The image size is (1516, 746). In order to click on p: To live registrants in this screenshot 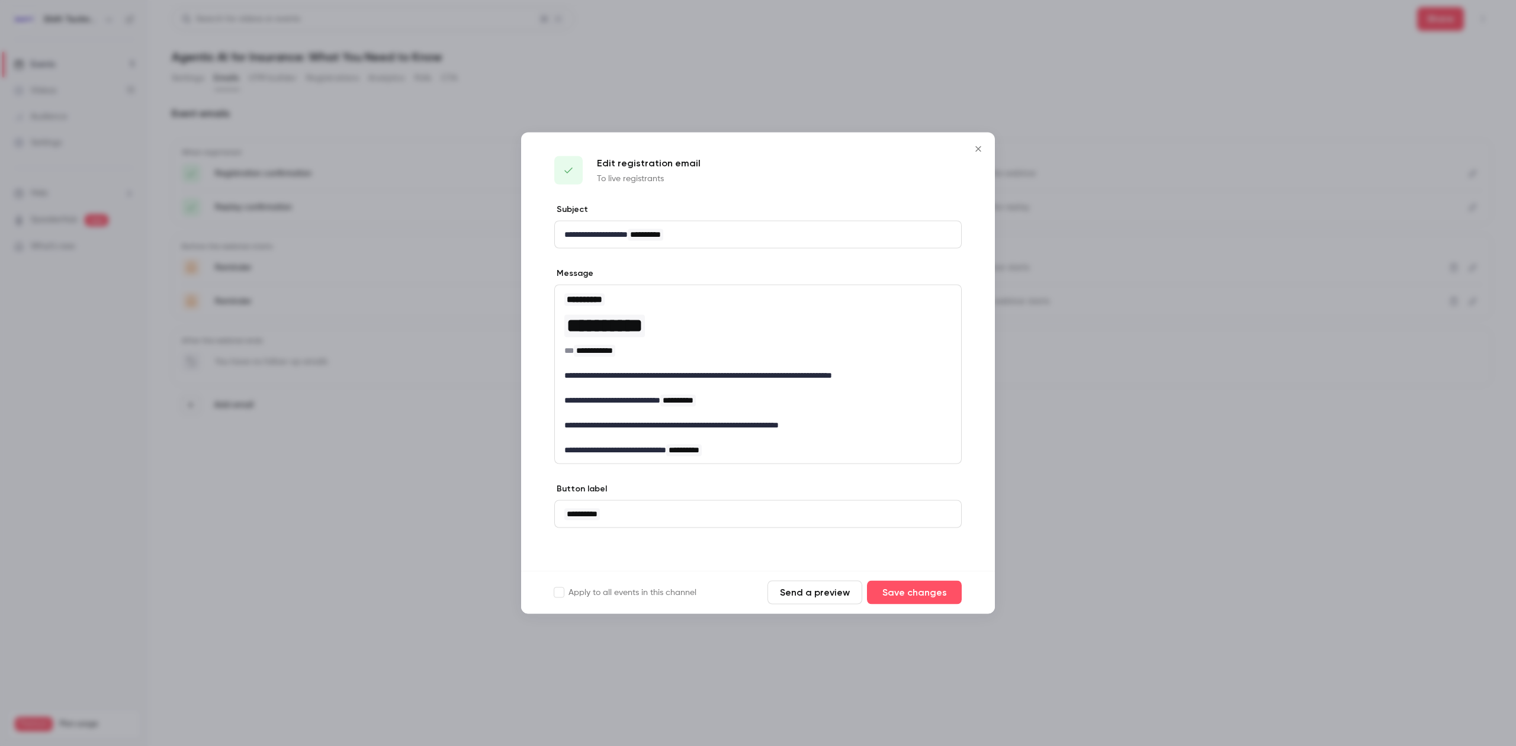, I will do `click(649, 179)`.